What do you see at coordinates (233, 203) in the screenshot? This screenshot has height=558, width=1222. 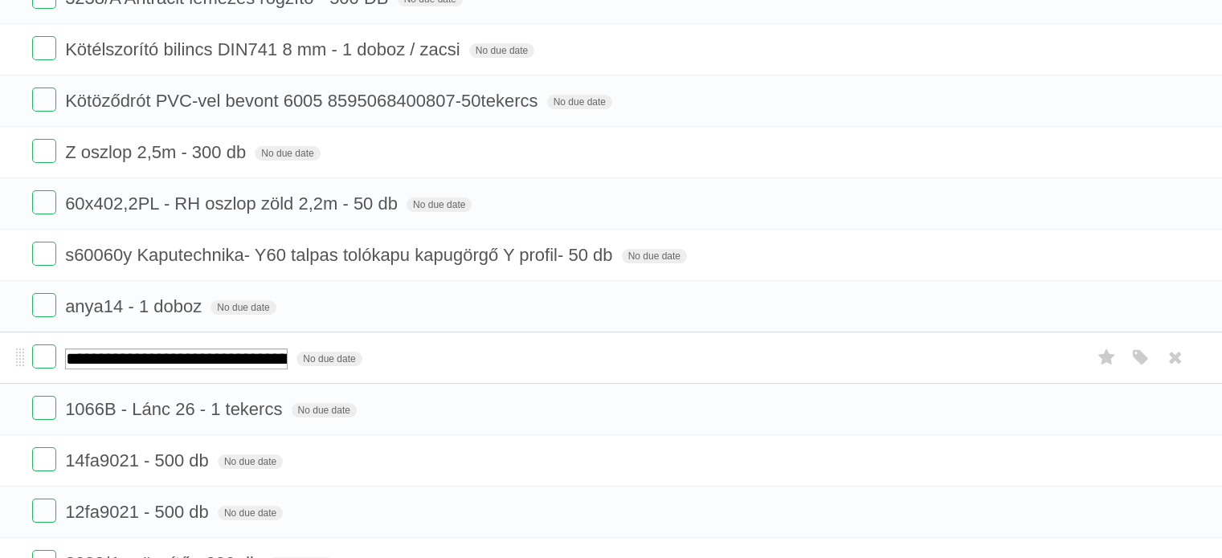 I see `span: 60x402,2PL - RH oszlop zöld 2,2m - 50 db` at bounding box center [233, 203].